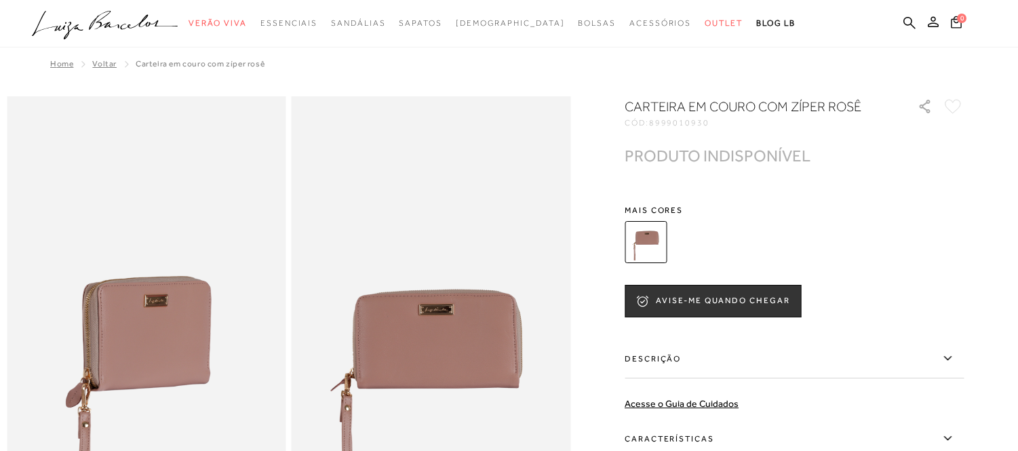  Describe the element at coordinates (962, 18) in the screenshot. I see `span: 0` at that location.